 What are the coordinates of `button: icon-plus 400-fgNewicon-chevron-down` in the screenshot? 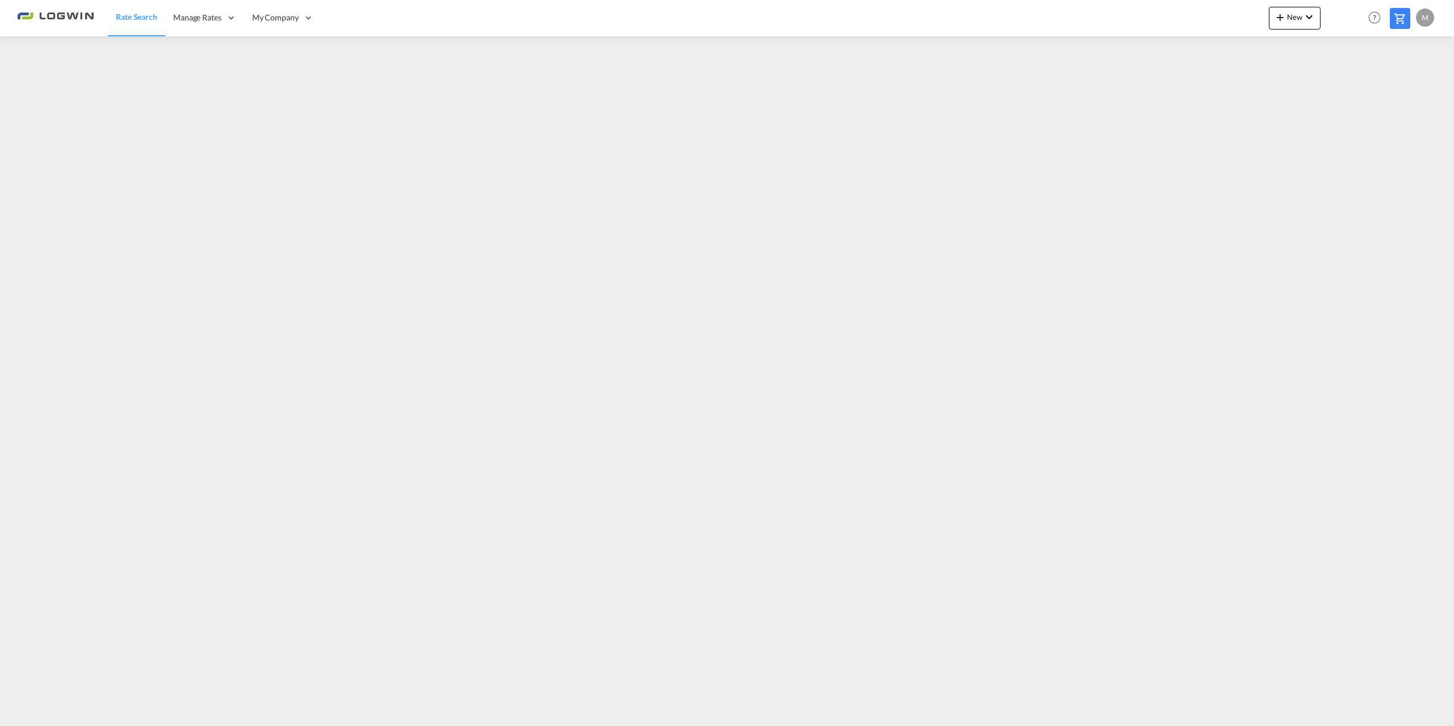 It's located at (1294, 18).